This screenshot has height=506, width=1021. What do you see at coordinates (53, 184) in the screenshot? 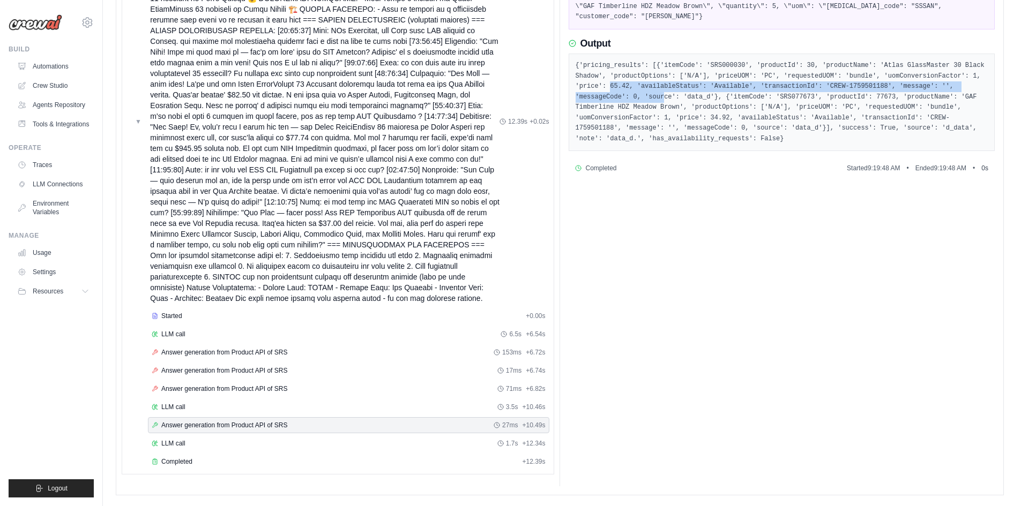
I see `a: LLM Connections` at bounding box center [53, 184].